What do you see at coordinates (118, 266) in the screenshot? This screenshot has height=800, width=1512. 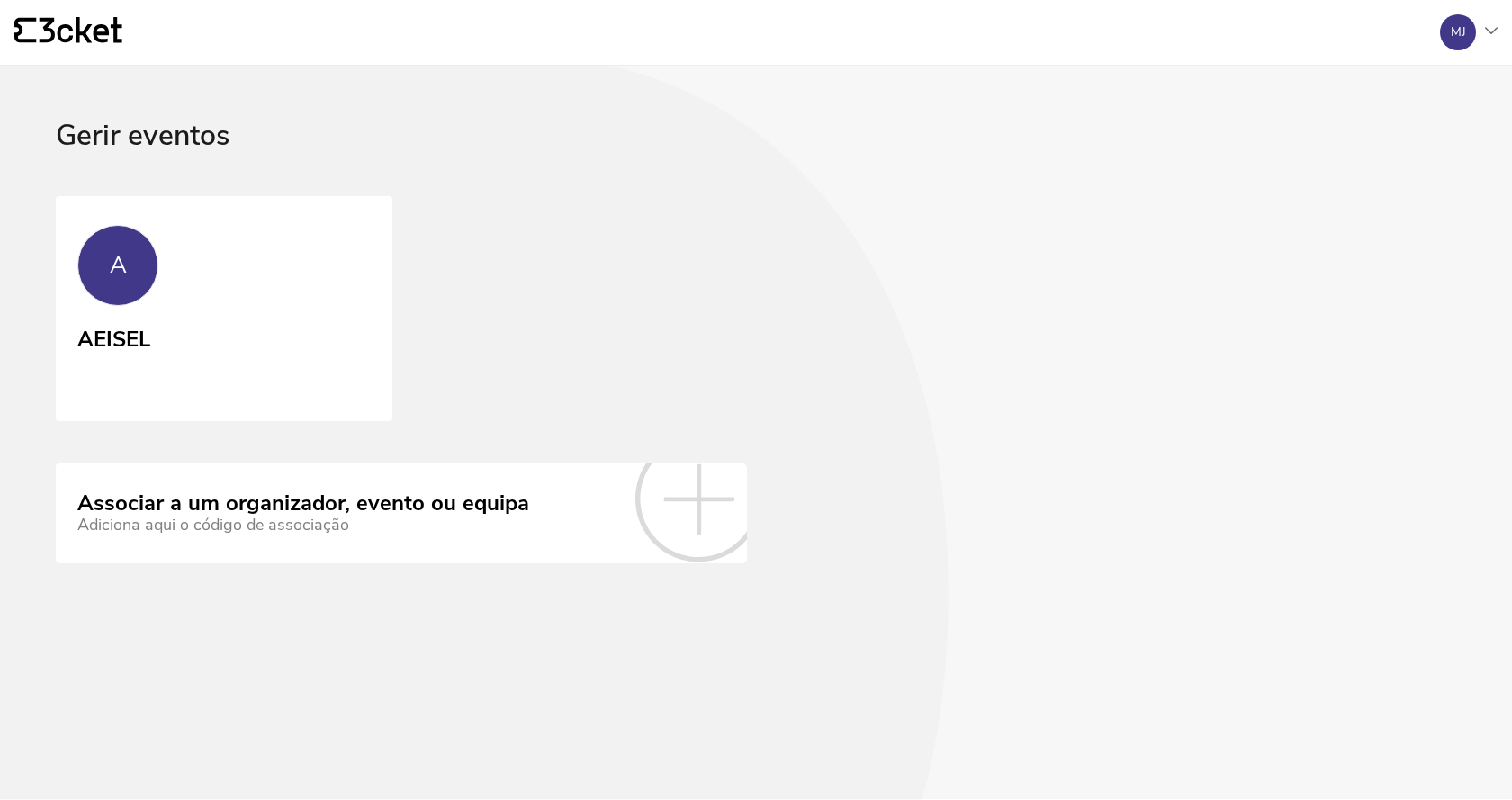 I see `div: A` at bounding box center [118, 266].